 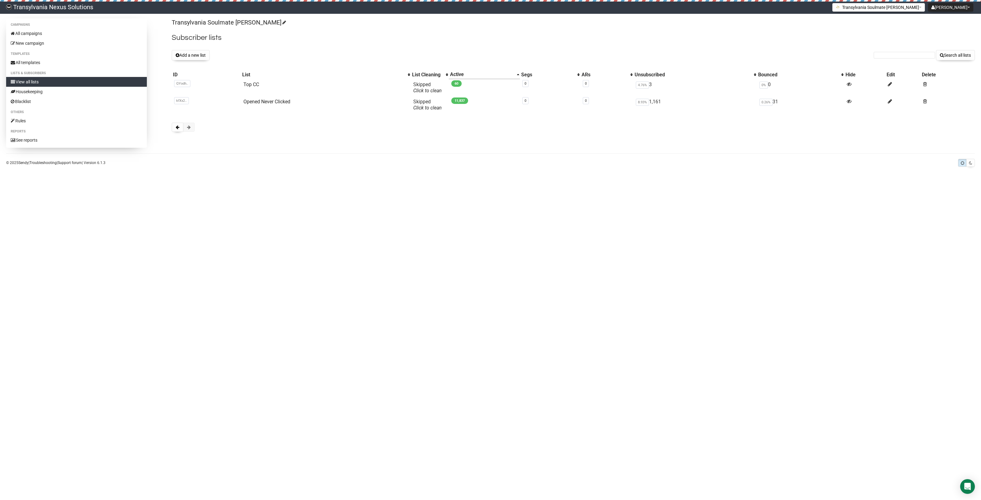 I want to click on th: Bounced: No sort applied, activate to apply an ascending sort, so click(x=800, y=74).